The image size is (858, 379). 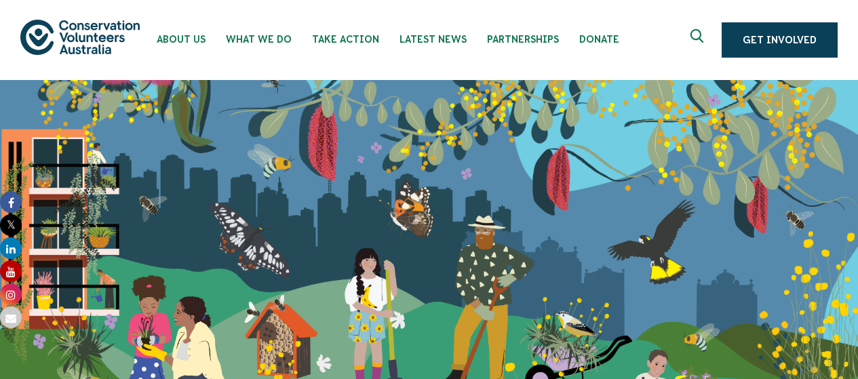 What do you see at coordinates (433, 39) in the screenshot?
I see `span: Latest News` at bounding box center [433, 39].